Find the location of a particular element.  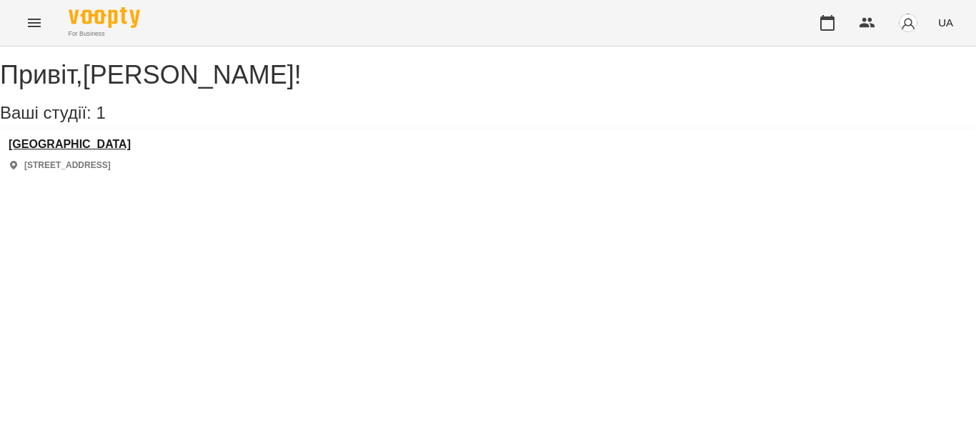

span: UA is located at coordinates (945, 22).